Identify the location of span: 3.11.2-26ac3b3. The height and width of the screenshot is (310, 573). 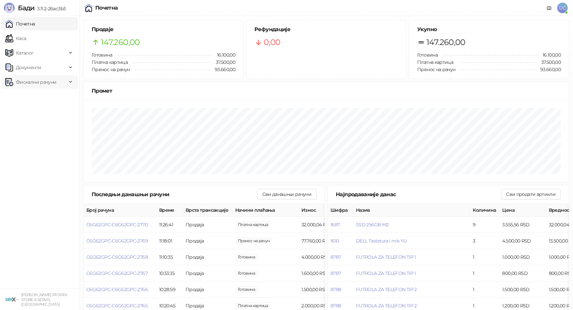
(50, 9).